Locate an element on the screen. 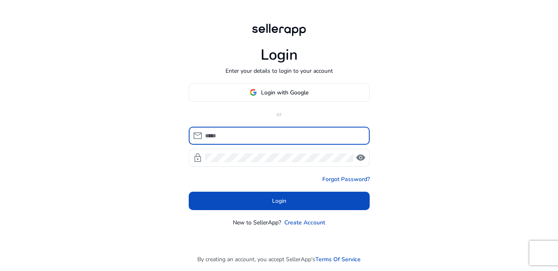  span: Login with Google is located at coordinates (285, 92).